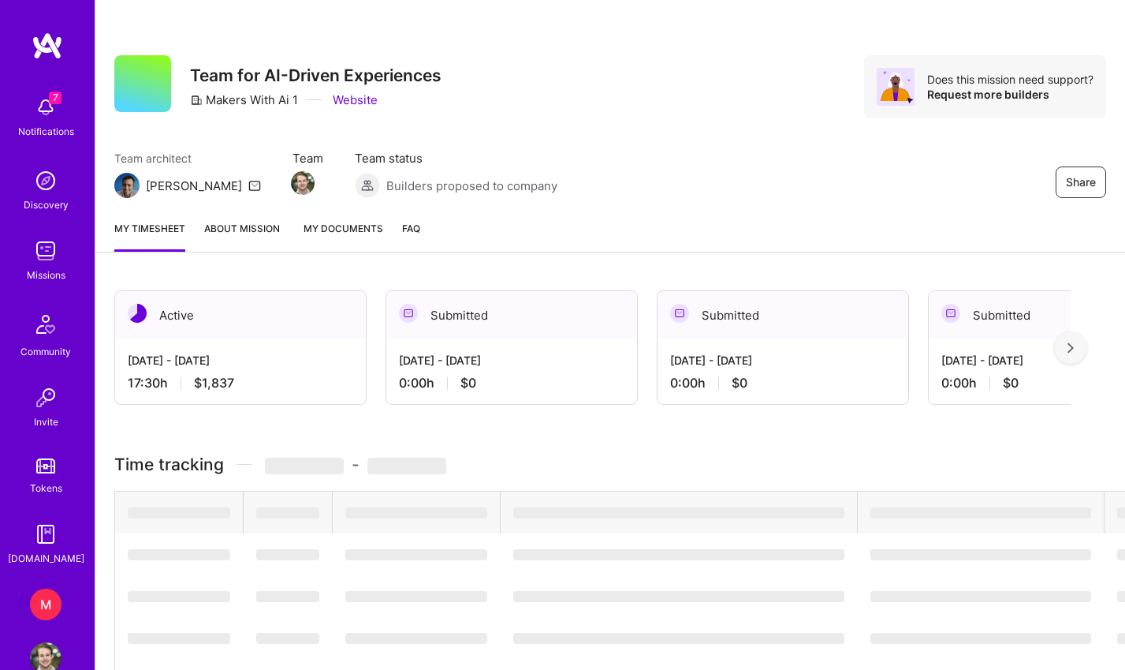 This screenshot has width=1125, height=670. I want to click on i: icon CompanyGray, so click(196, 100).